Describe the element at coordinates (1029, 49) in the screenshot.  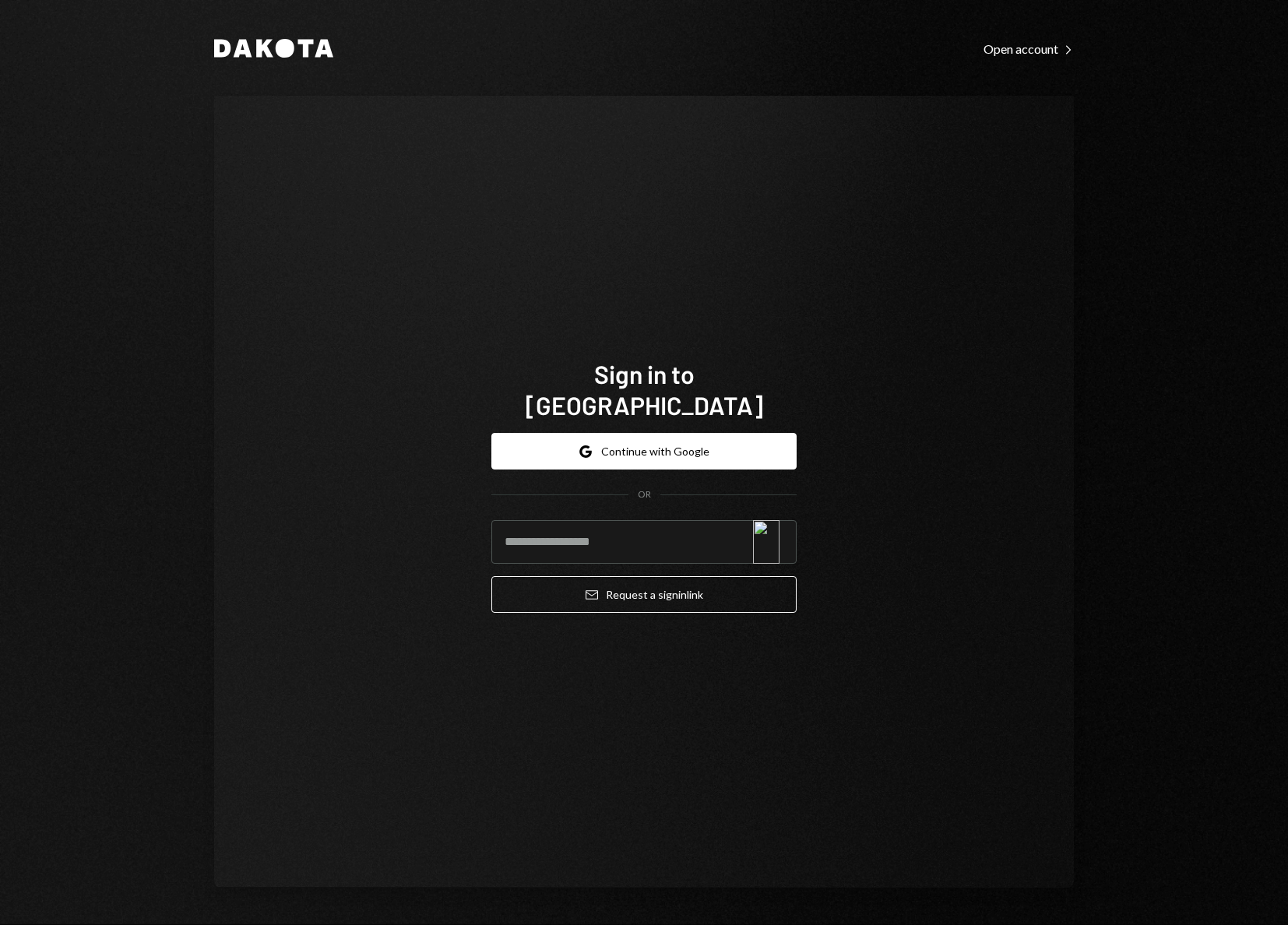
I see `div: Open account` at that location.